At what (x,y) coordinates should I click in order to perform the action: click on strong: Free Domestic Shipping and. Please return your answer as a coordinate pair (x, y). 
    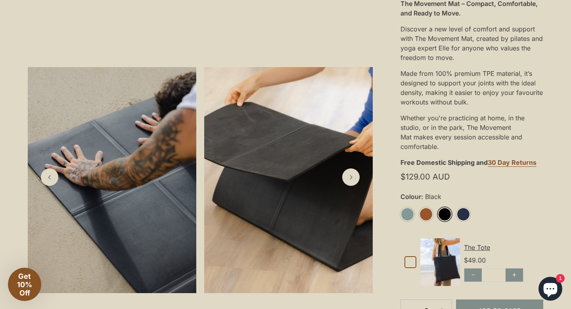
    Looking at the image, I should click on (444, 162).